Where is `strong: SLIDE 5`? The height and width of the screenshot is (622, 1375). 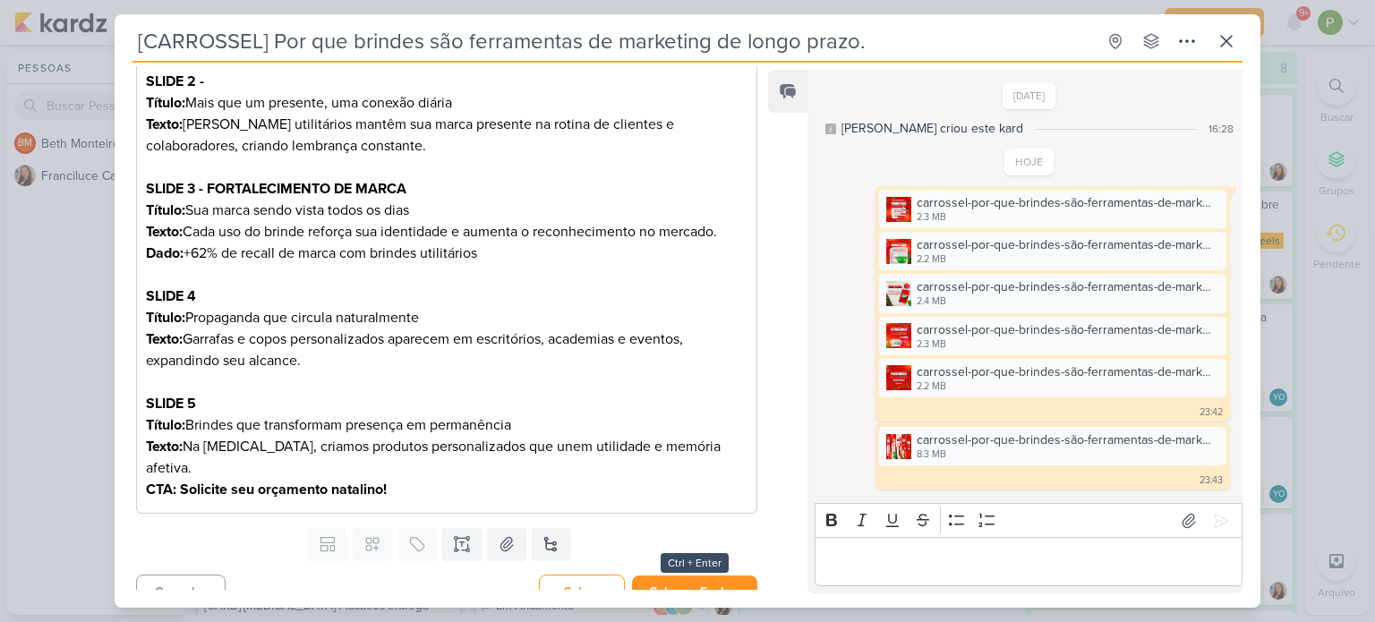
strong: SLIDE 5 is located at coordinates (171, 404).